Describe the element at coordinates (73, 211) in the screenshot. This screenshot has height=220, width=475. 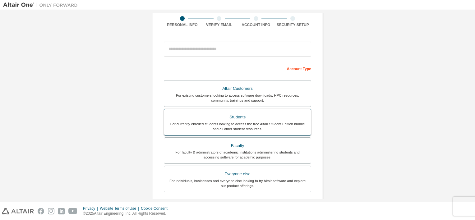
I see `img: youtube.svg` at that location.